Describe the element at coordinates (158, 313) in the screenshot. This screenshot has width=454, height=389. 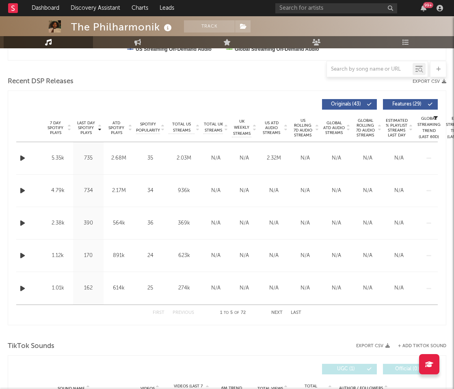
I see `button: First` at that location.